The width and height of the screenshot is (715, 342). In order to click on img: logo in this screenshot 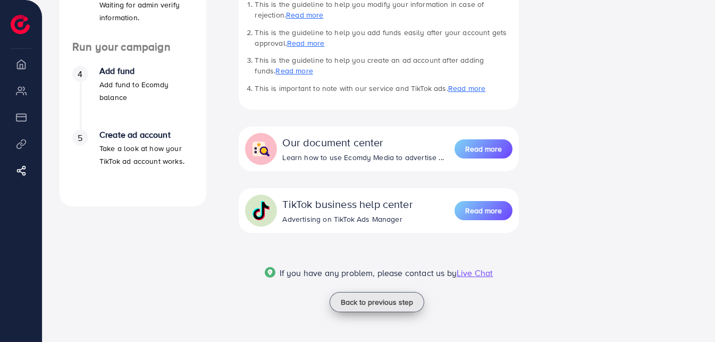, I will do `click(20, 24)`.